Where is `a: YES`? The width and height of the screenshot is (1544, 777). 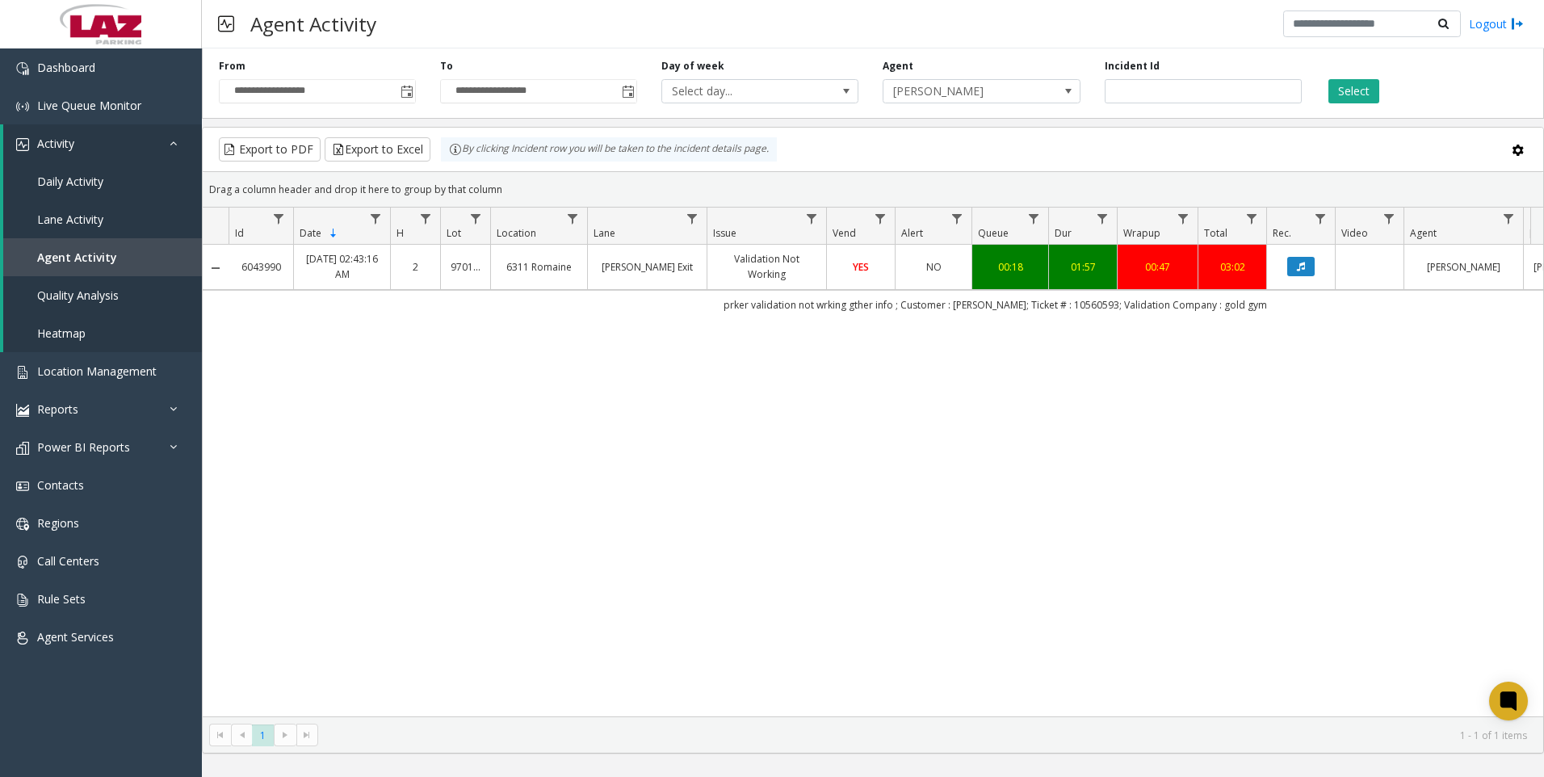
a: YES is located at coordinates (861, 267).